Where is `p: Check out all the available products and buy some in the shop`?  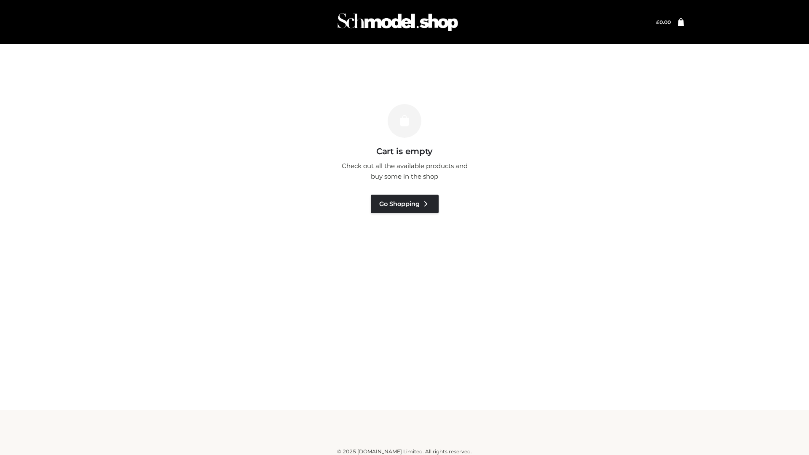
p: Check out all the available products and buy some in the shop is located at coordinates (404, 171).